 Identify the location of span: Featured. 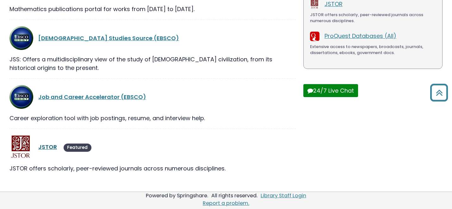
(78, 148).